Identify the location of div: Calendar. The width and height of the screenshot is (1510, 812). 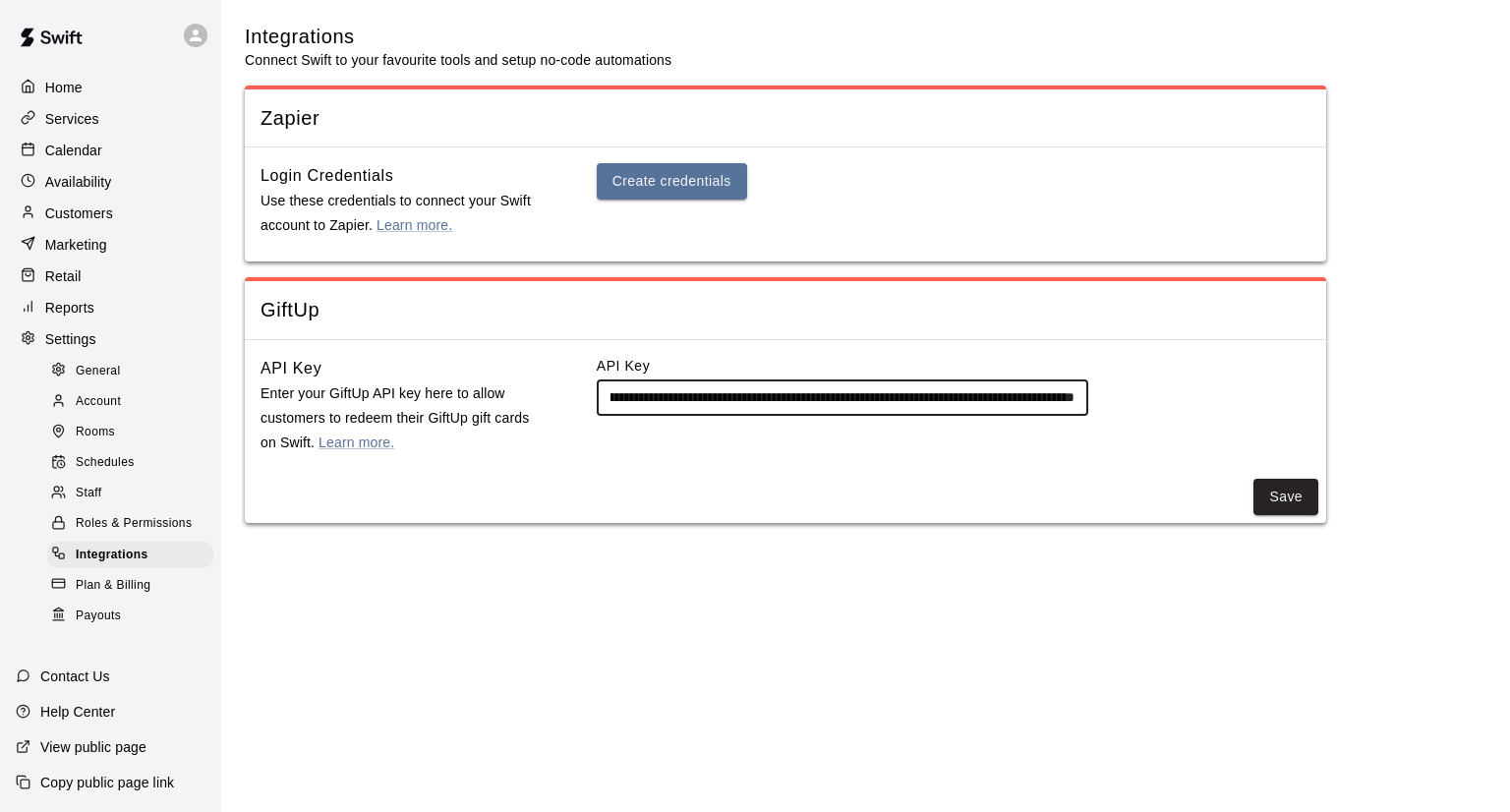
(110, 150).